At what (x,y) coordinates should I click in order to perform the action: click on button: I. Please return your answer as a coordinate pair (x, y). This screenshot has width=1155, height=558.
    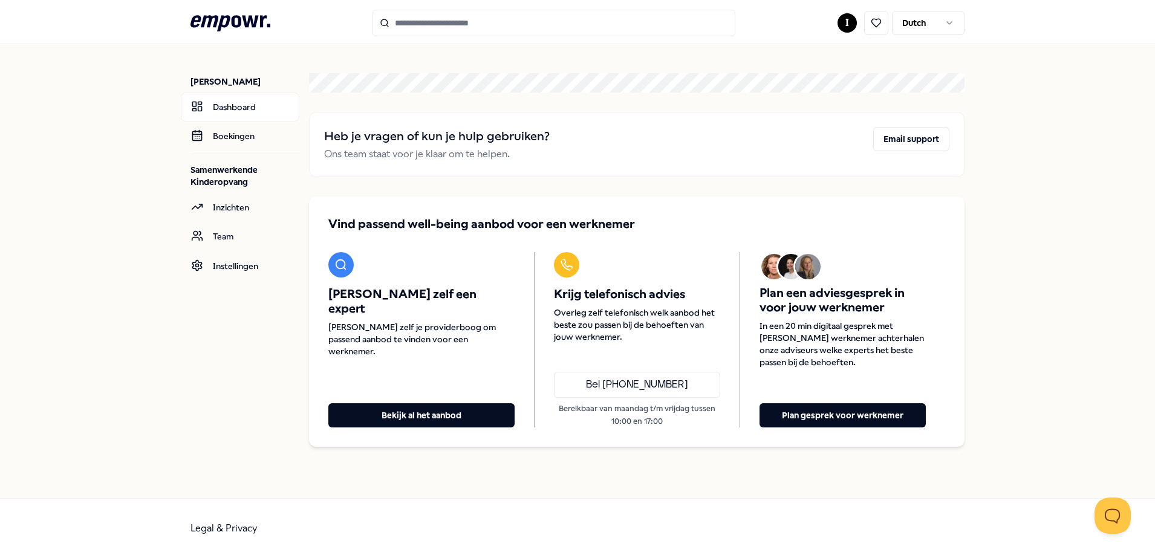
    Looking at the image, I should click on (847, 23).